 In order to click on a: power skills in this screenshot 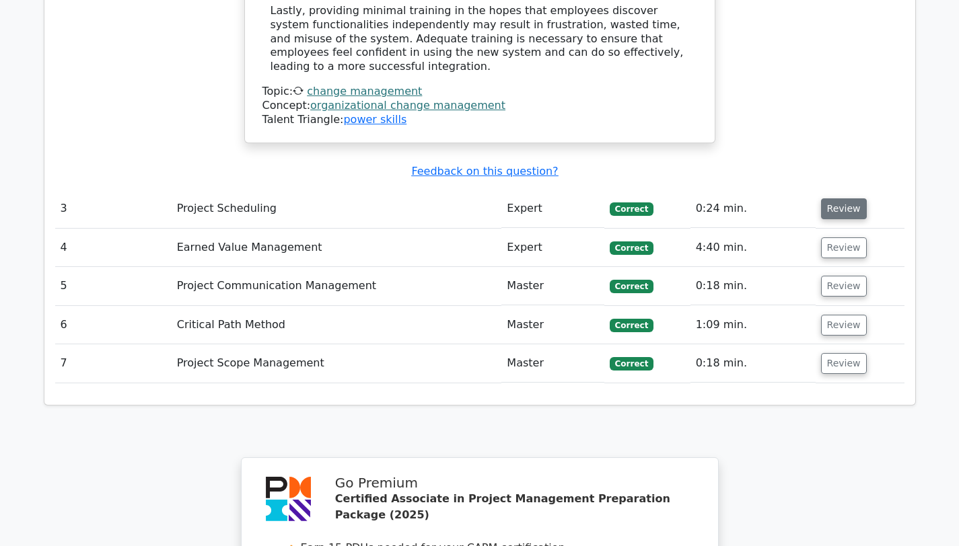, I will do `click(375, 119)`.